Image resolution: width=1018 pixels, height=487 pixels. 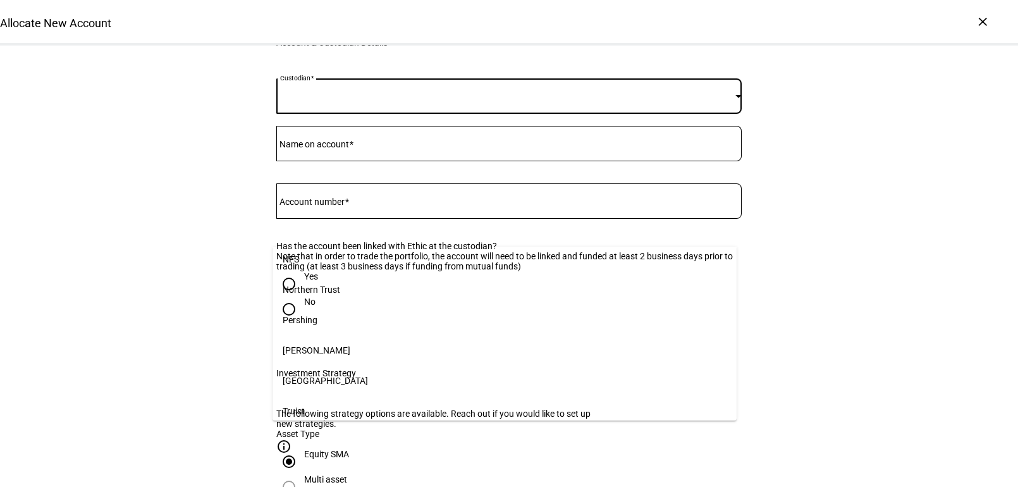 What do you see at coordinates (300, 320) in the screenshot?
I see `span: Pershing` at bounding box center [300, 320].